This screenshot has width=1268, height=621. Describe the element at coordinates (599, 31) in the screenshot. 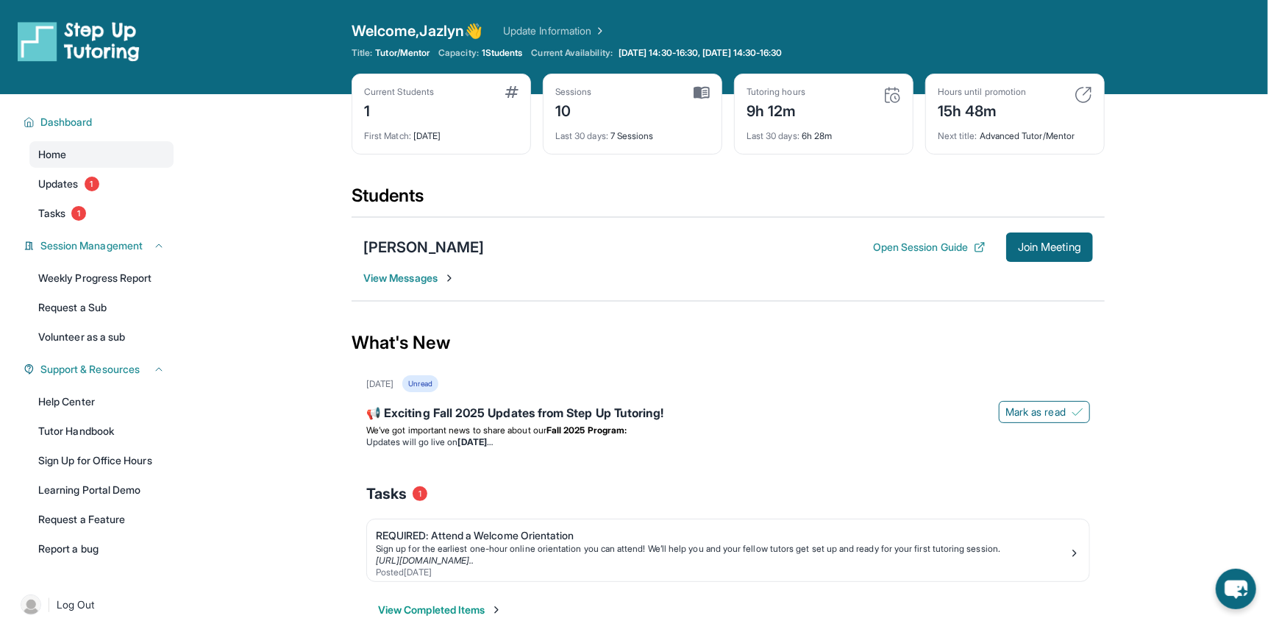

I see `img: Chevron Right` at that location.